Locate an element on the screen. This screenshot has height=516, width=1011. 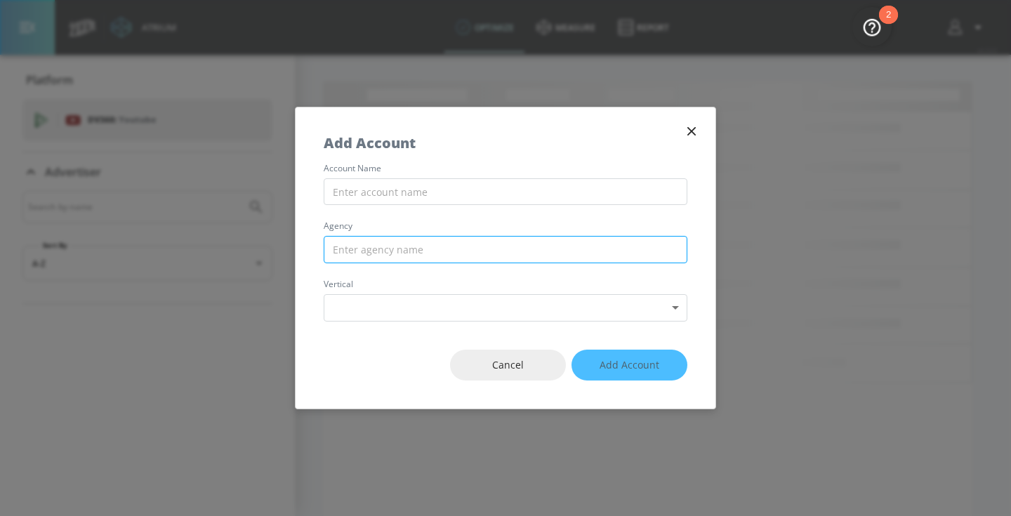
div: 2 is located at coordinates (888, 24).